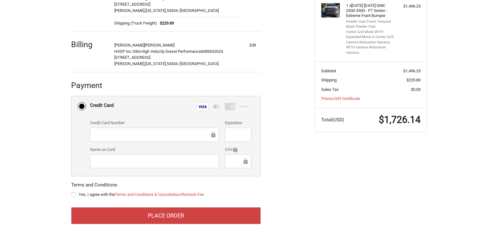 The image size is (498, 238). What do you see at coordinates (141, 194) in the screenshot?
I see `span: Yes, I agree with the` at bounding box center [141, 194].